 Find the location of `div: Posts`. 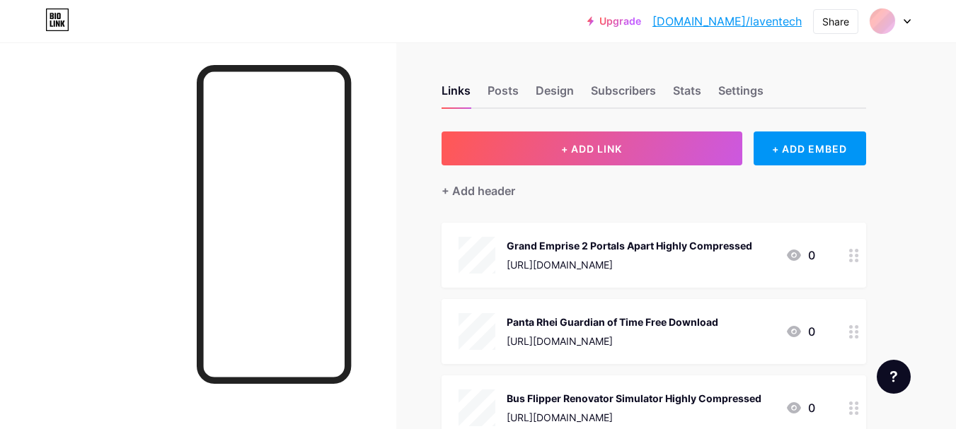

div: Posts is located at coordinates (503, 95).